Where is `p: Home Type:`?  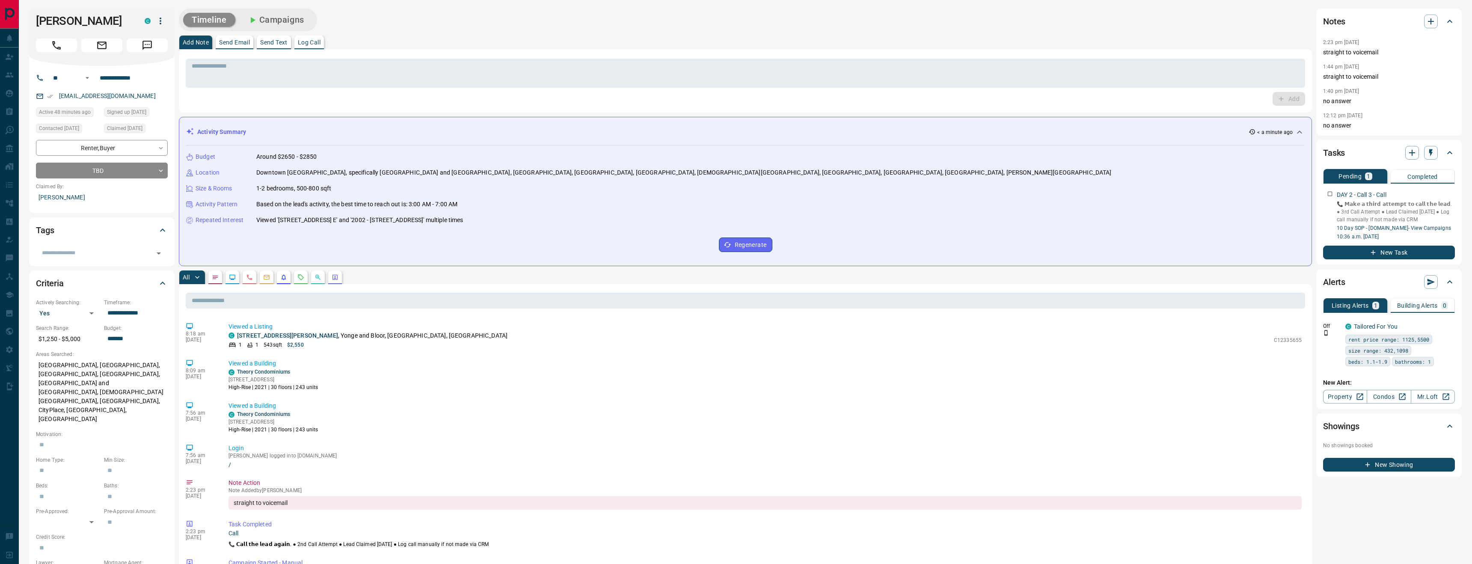
p: Home Type: is located at coordinates (68, 460).